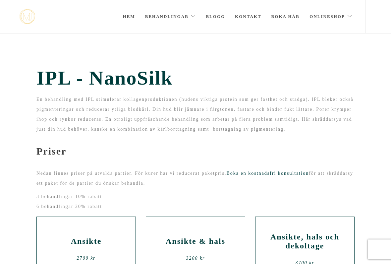 The height and width of the screenshot is (264, 391). Describe the element at coordinates (196, 241) in the screenshot. I see `h2: Ansikte & hals` at that location.